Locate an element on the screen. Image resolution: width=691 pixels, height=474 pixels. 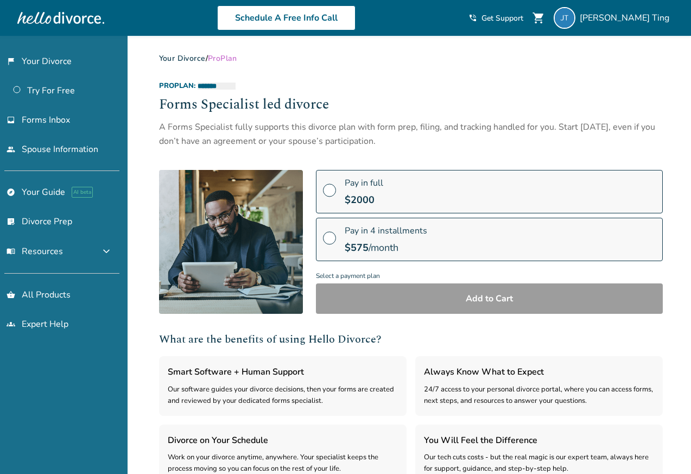
span: $ 575 is located at coordinates (357, 248).